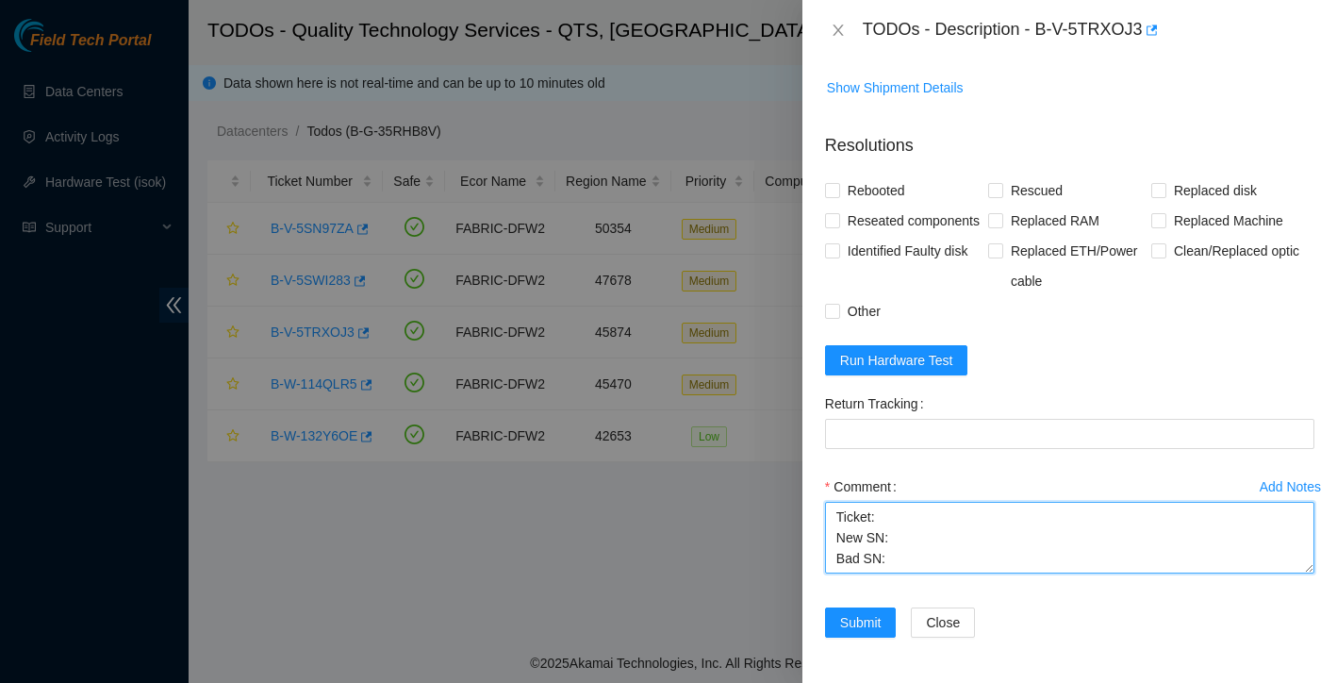 The width and height of the screenshot is (1337, 683). What do you see at coordinates (861, 622) in the screenshot?
I see `span: Submit` at bounding box center [861, 622].